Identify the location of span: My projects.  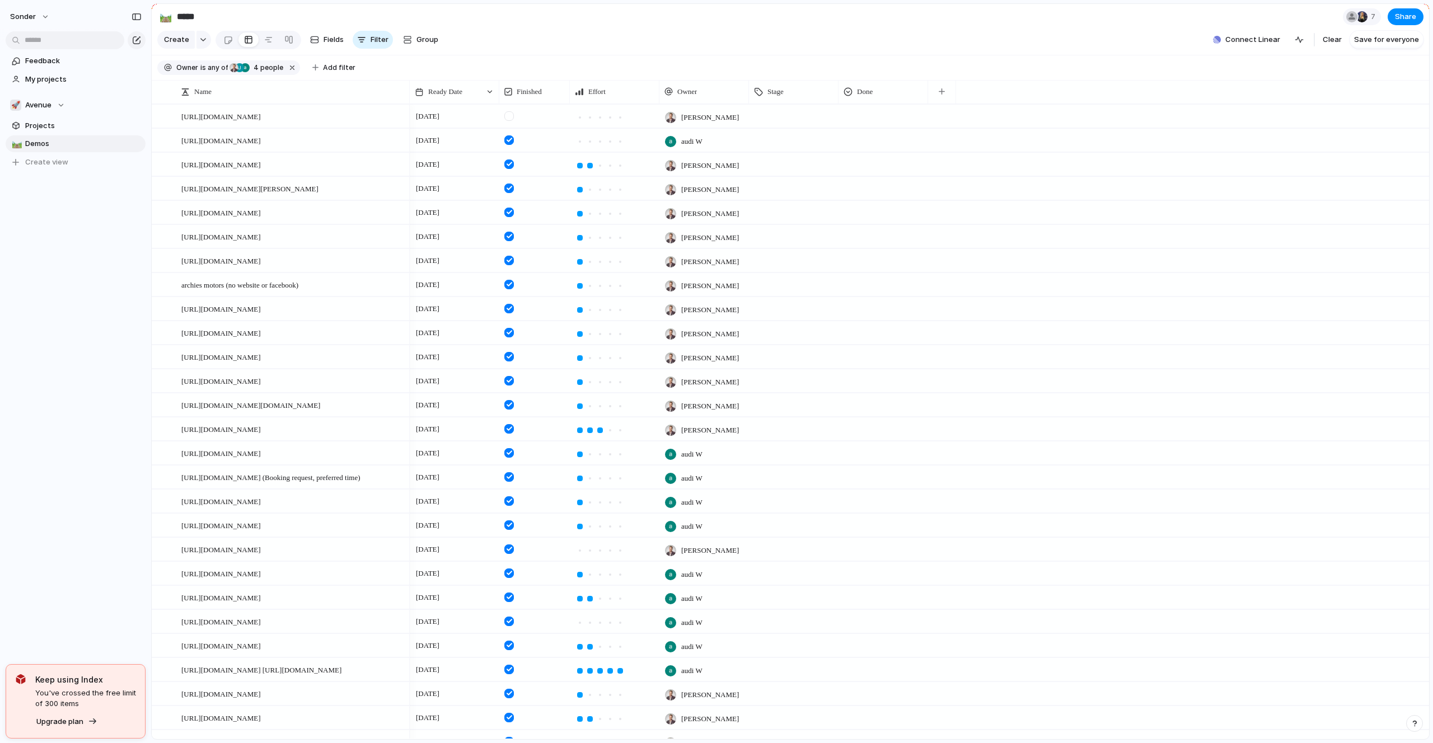
(83, 79).